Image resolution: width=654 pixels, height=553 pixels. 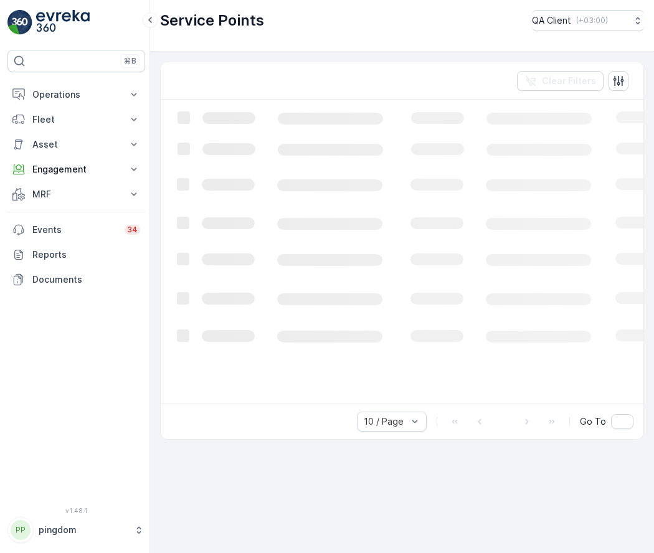 I want to click on span: v 1.48.1, so click(x=76, y=511).